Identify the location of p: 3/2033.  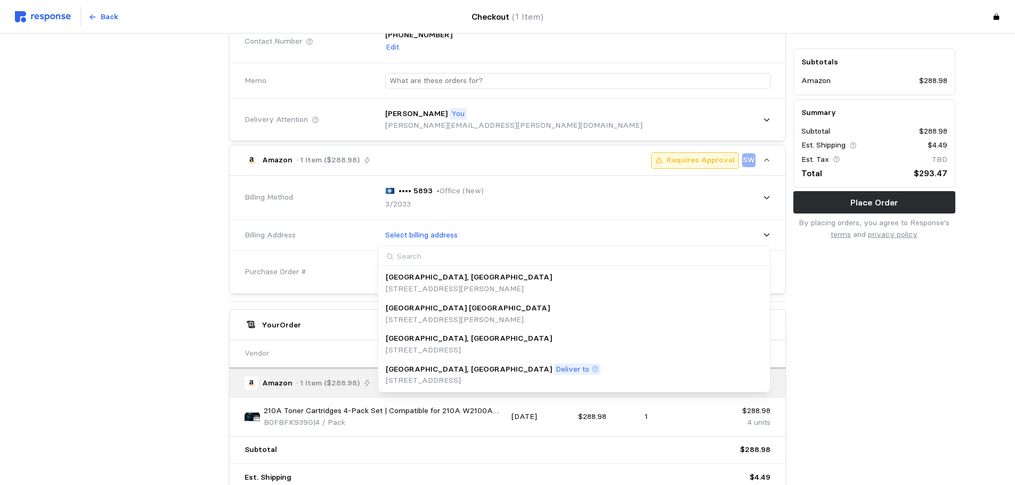
(398, 205).